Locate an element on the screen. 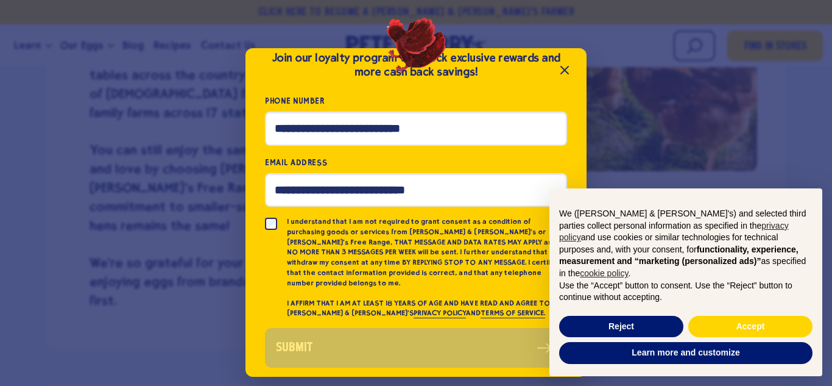 Image resolution: width=832 pixels, height=386 pixels. input: I understand that I am not required to grant consent as a condition of purchasing goods or servic... is located at coordinates (271, 224).